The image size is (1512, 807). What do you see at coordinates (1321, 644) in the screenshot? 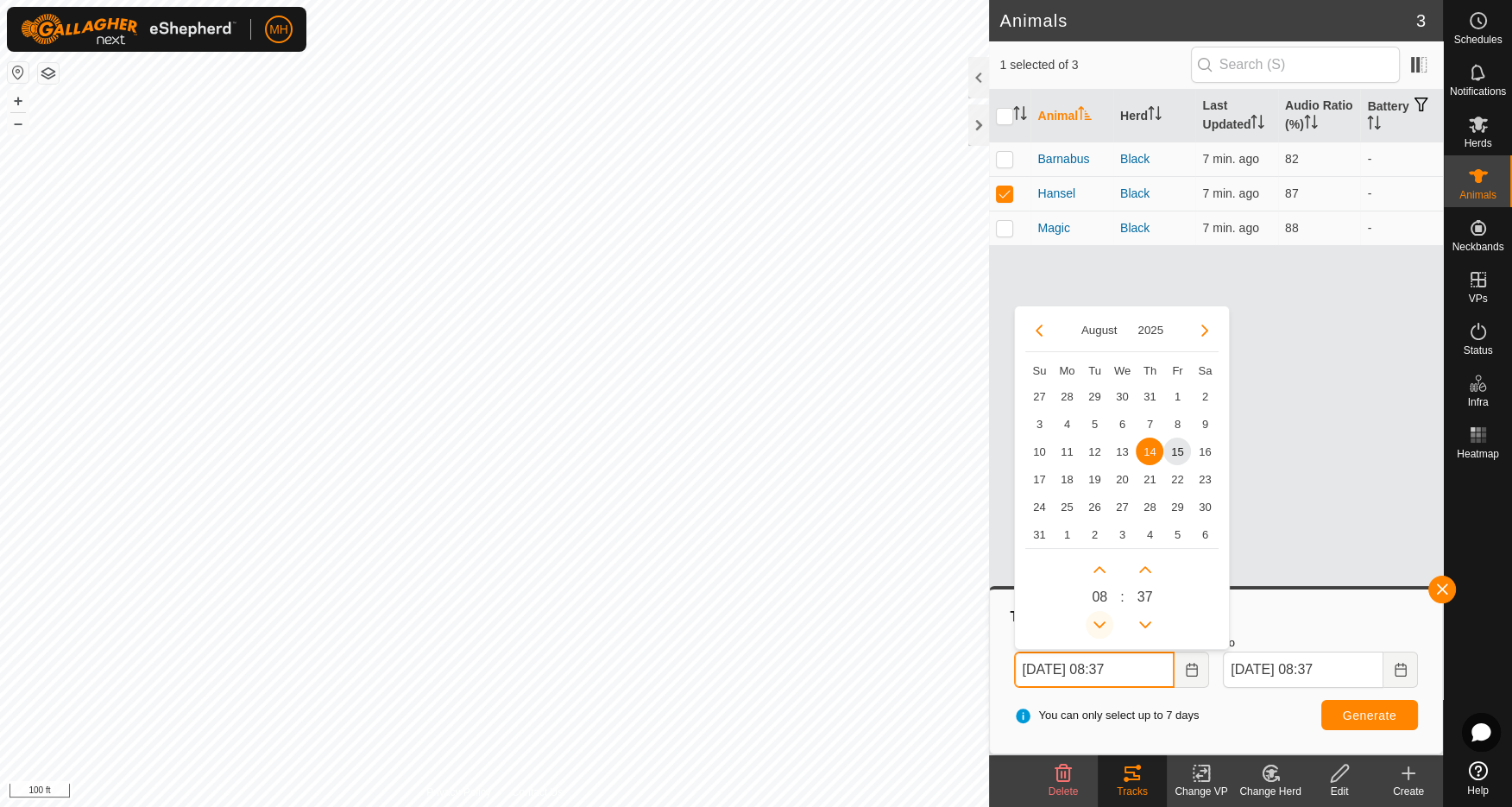
I see `label: To` at bounding box center [1321, 644].